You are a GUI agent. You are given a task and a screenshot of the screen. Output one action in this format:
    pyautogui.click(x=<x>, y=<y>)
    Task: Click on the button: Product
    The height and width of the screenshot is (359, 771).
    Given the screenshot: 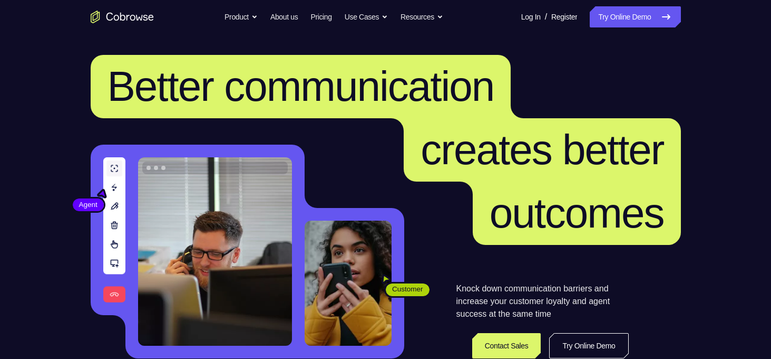 What is the action you would take?
    pyautogui.click(x=241, y=17)
    